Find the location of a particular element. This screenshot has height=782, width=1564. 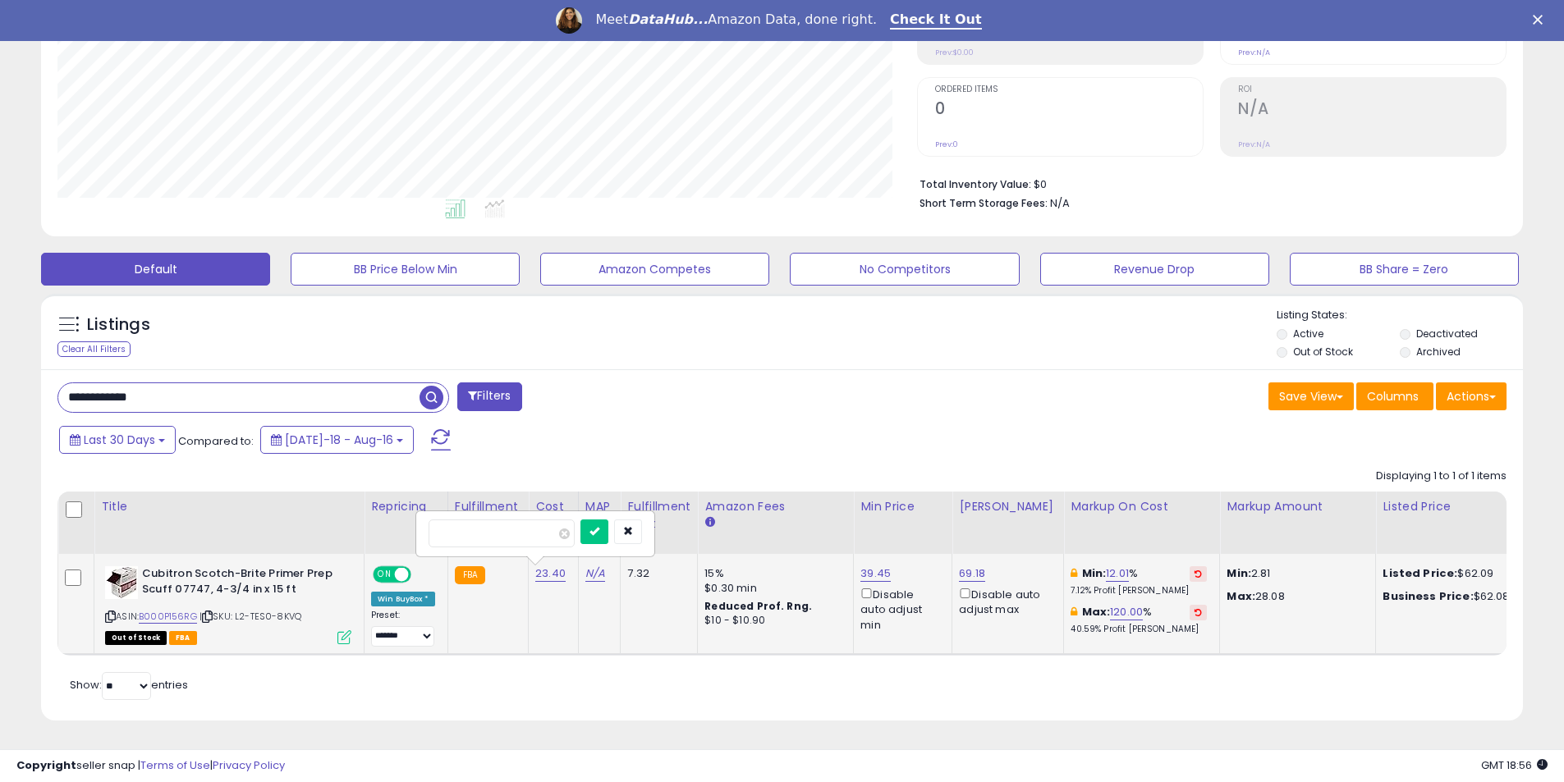

div: Amazon Fees is located at coordinates (775, 507).